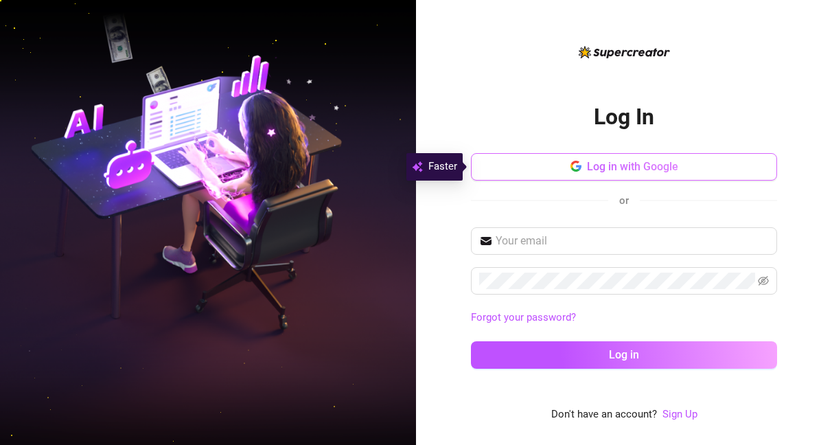  What do you see at coordinates (632, 241) in the screenshot?
I see `input: Your email` at bounding box center [632, 241].